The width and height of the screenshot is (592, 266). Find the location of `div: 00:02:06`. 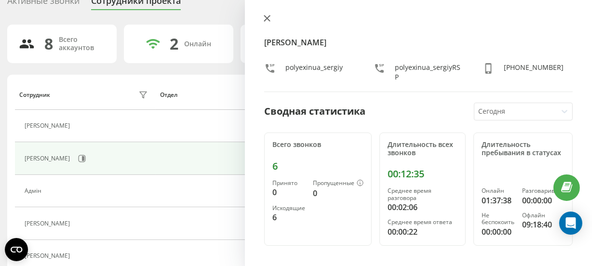

div: 00:02:06 is located at coordinates (423, 207).